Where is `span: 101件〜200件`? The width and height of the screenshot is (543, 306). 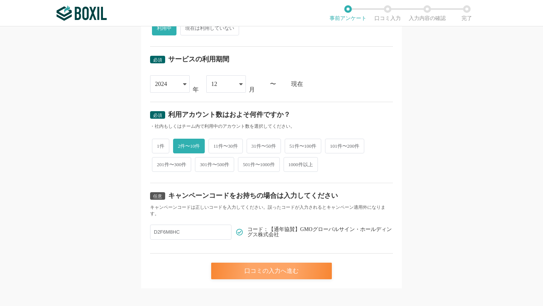 span: 101件〜200件 is located at coordinates (344, 146).